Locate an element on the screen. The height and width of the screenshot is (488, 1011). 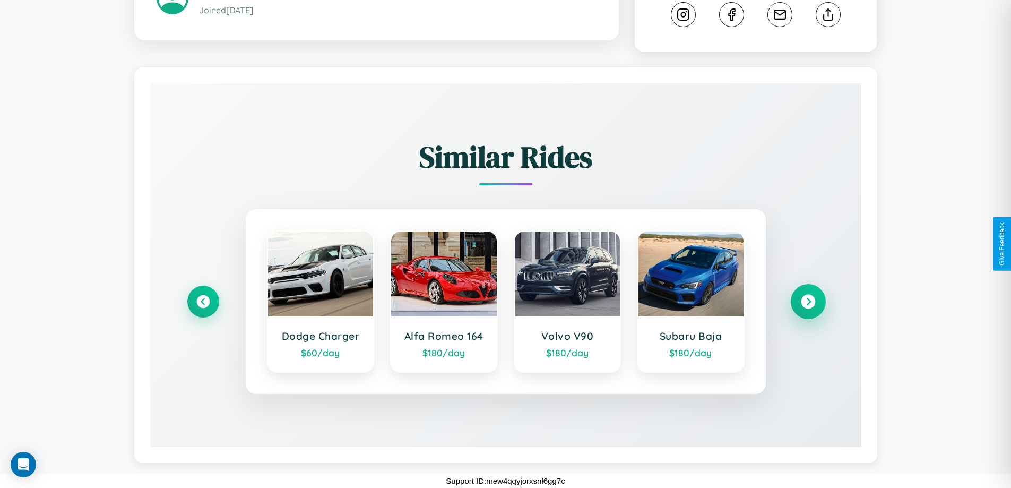
h3: Alfa Romeo 164 is located at coordinates (444, 336).